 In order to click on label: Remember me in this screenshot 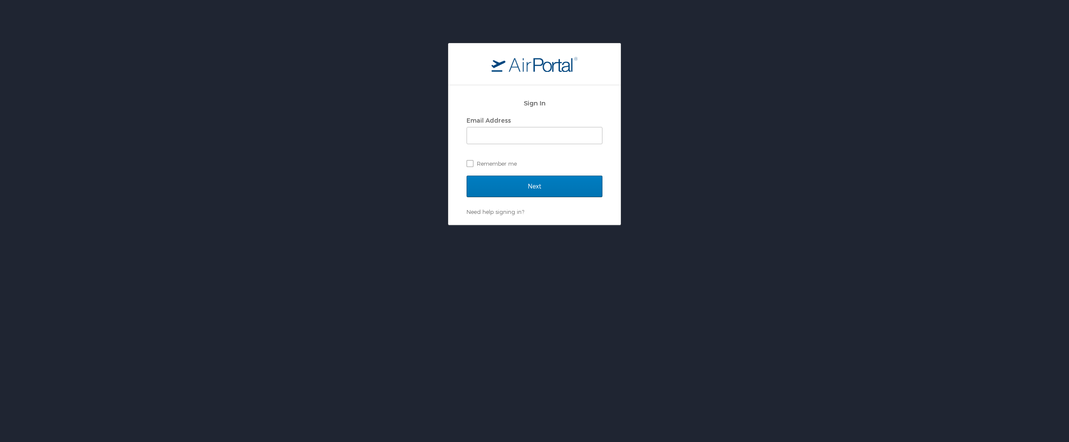, I will do `click(535, 163)`.